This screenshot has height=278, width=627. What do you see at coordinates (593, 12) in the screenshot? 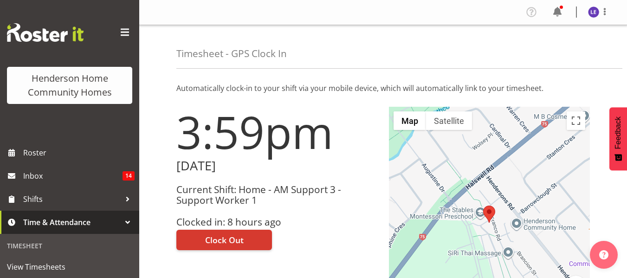
I see `img: laura-ellis8533.jpg` at bounding box center [593, 12].